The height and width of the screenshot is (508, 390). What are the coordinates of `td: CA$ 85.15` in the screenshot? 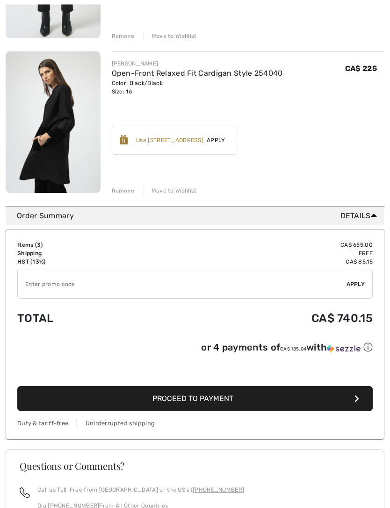 It's located at (261, 262).